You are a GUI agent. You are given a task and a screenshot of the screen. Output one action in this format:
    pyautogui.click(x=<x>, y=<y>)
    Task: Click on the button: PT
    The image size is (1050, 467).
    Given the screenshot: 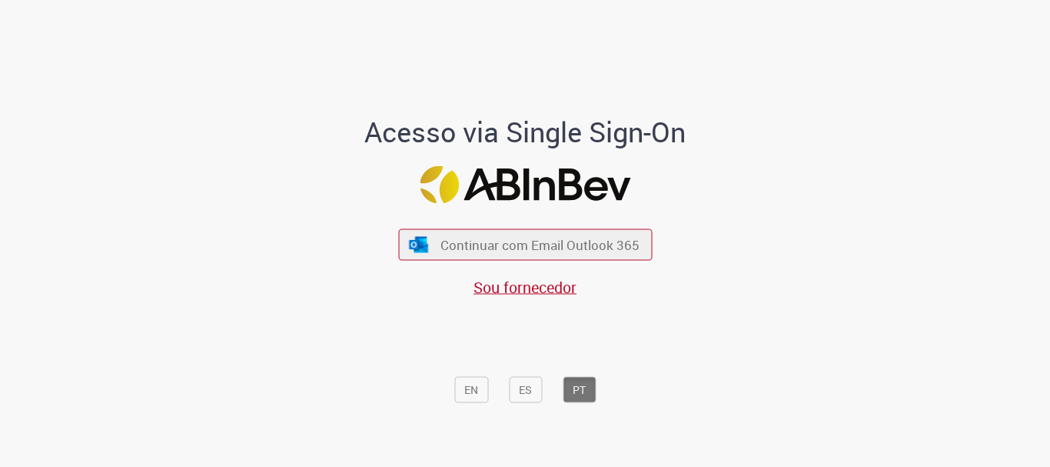 What is the action you would take?
    pyautogui.click(x=579, y=390)
    